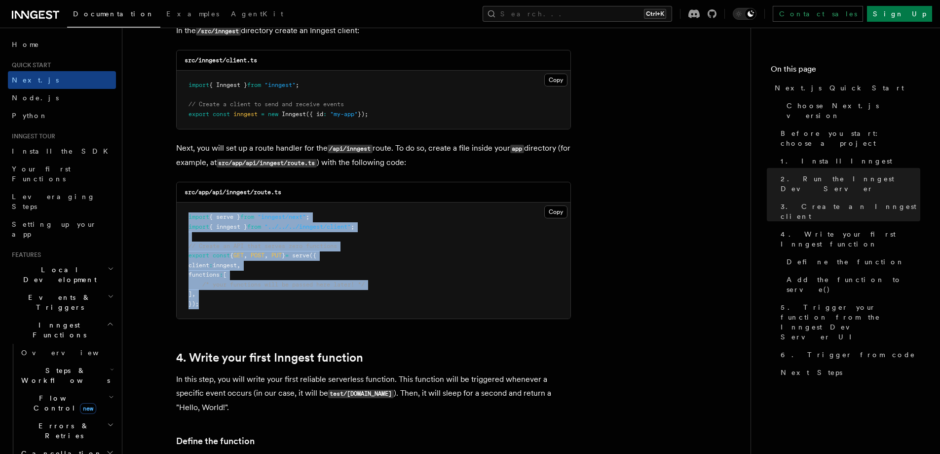 Image resolution: width=940 pixels, height=454 pixels. I want to click on span: Leveraging Steps, so click(53, 201).